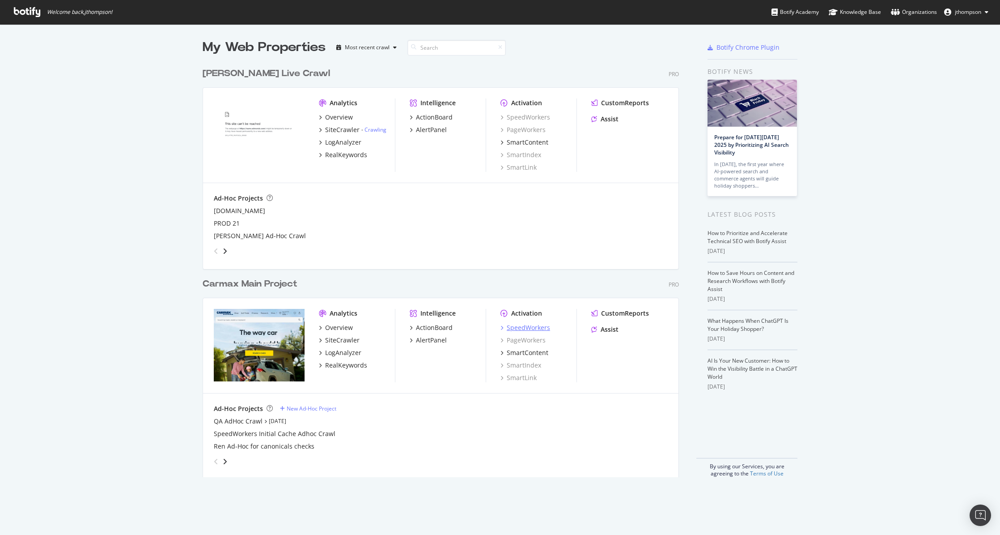 The height and width of the screenshot is (535, 1000). What do you see at coordinates (610, 329) in the screenshot?
I see `div: Assist` at bounding box center [610, 329].